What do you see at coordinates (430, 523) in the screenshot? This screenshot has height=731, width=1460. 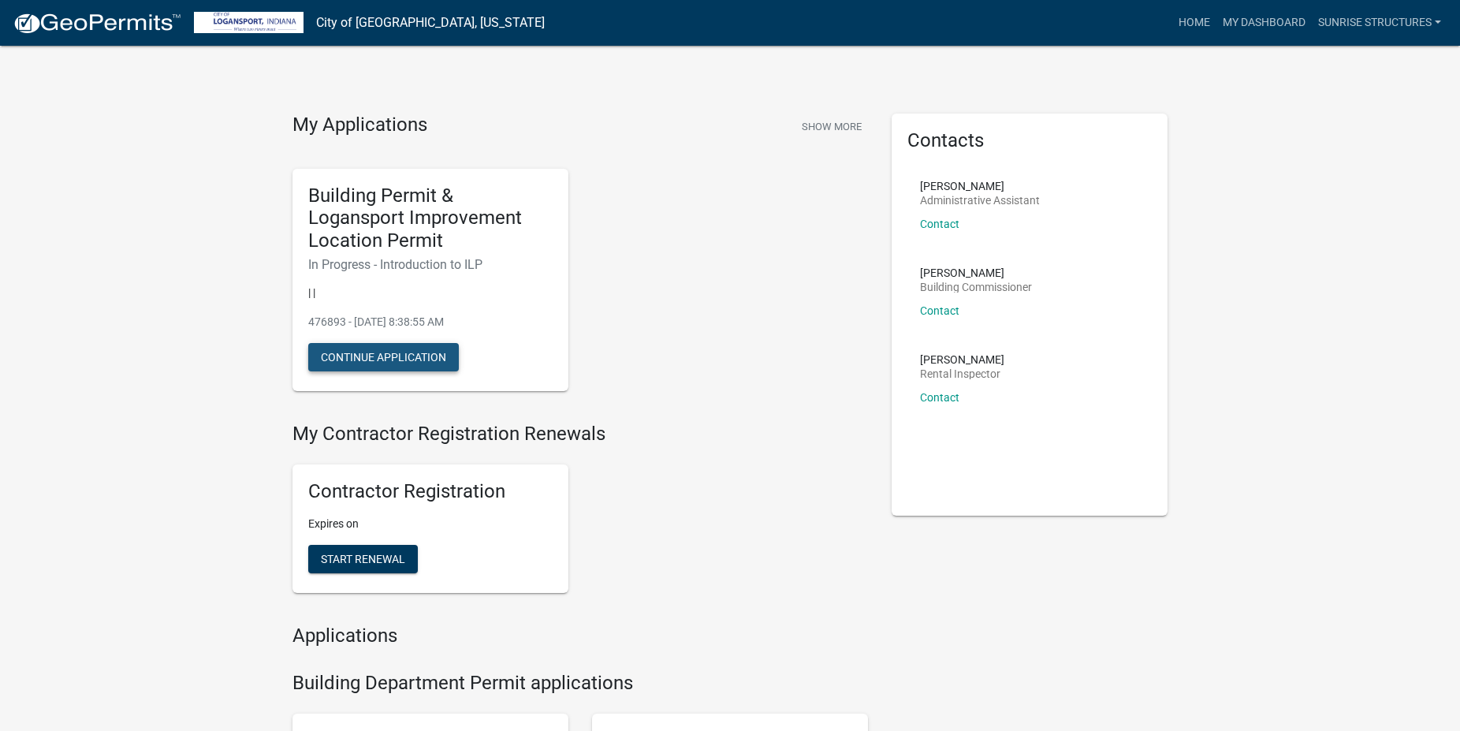 I see `p: Expires on` at bounding box center [430, 523].